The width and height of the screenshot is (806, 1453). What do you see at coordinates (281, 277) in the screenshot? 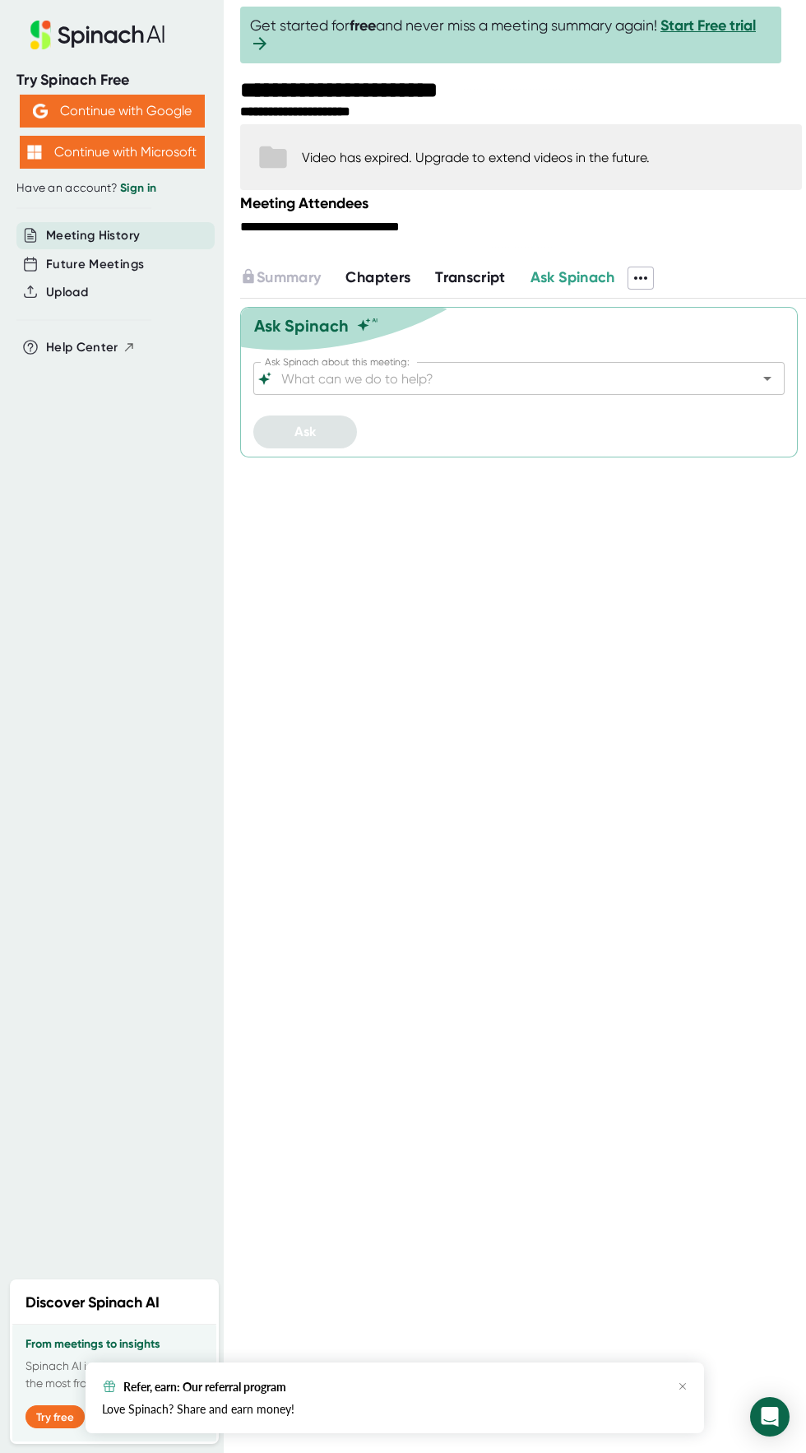
I see `button: Summary` at bounding box center [281, 277].